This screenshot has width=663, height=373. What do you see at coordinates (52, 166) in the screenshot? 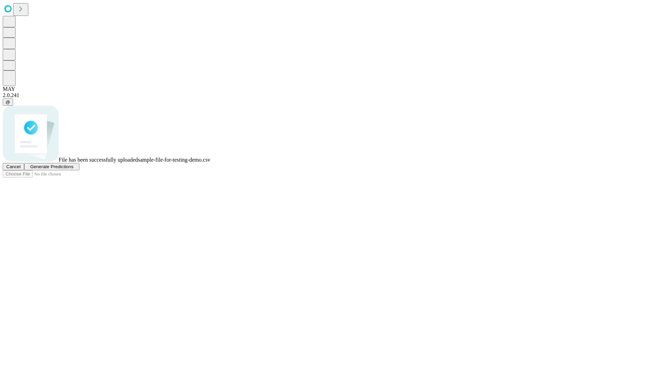
I see `button: Generate Predictions` at bounding box center [52, 166].